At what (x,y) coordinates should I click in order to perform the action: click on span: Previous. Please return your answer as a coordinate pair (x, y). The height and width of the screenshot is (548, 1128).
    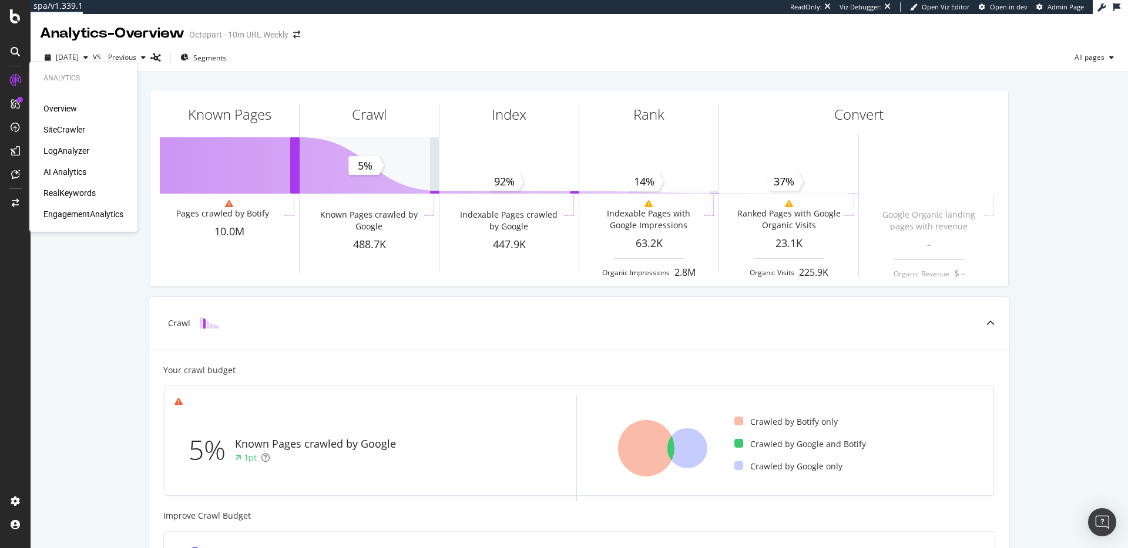
    Looking at the image, I should click on (120, 57).